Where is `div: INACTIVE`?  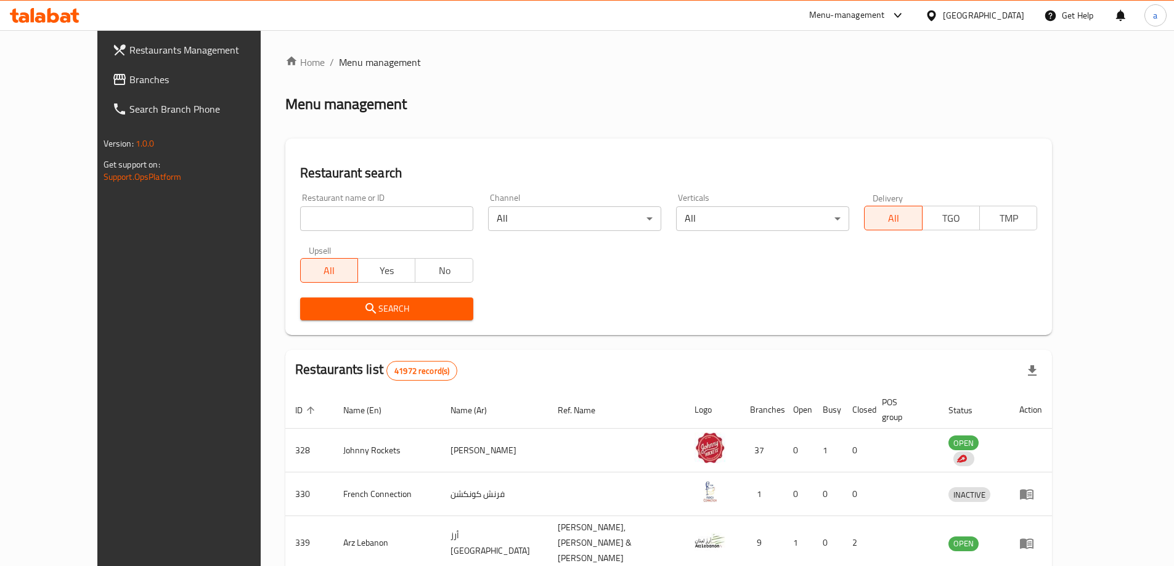 div: INACTIVE is located at coordinates (969, 495).